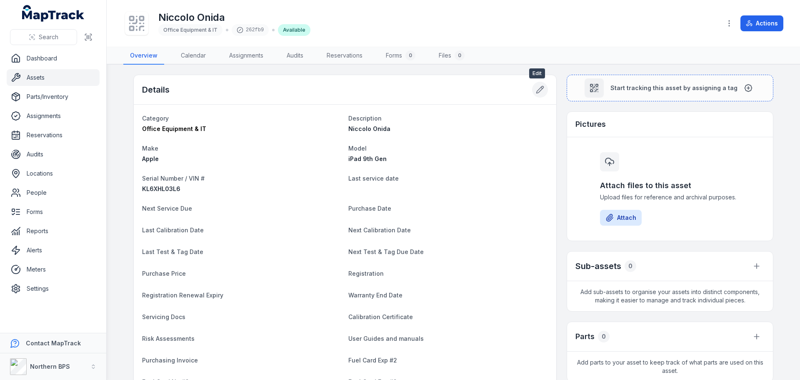 Image resolution: width=800 pixels, height=380 pixels. I want to click on span: Apple, so click(150, 158).